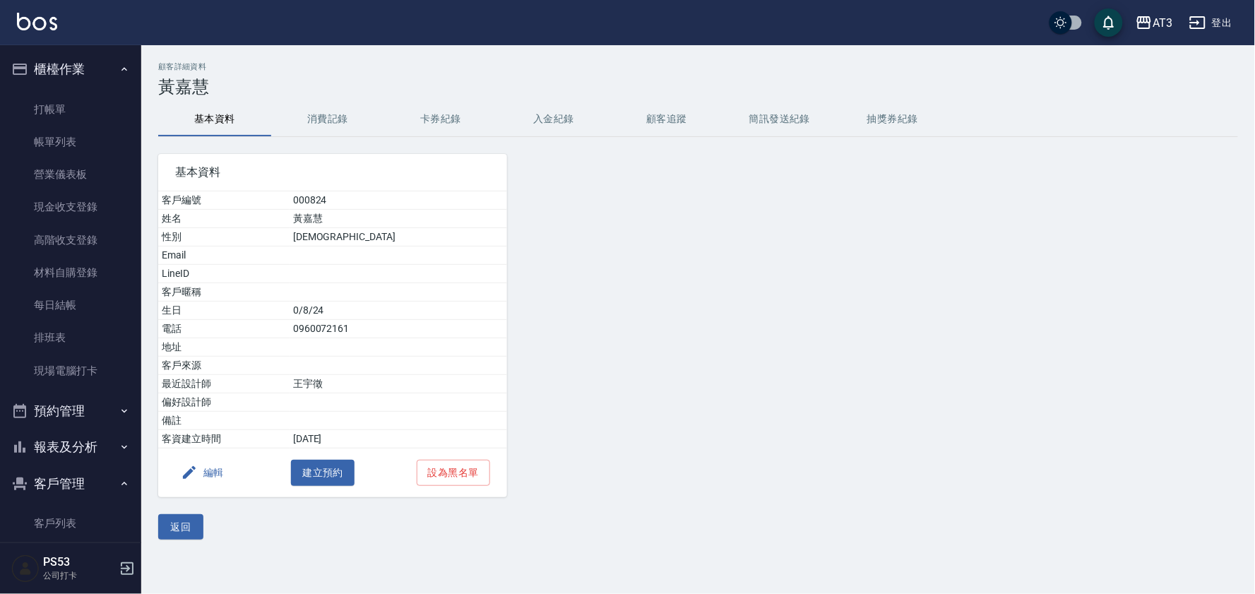 The image size is (1255, 594). Describe the element at coordinates (1162, 23) in the screenshot. I see `div: AT3` at that location.